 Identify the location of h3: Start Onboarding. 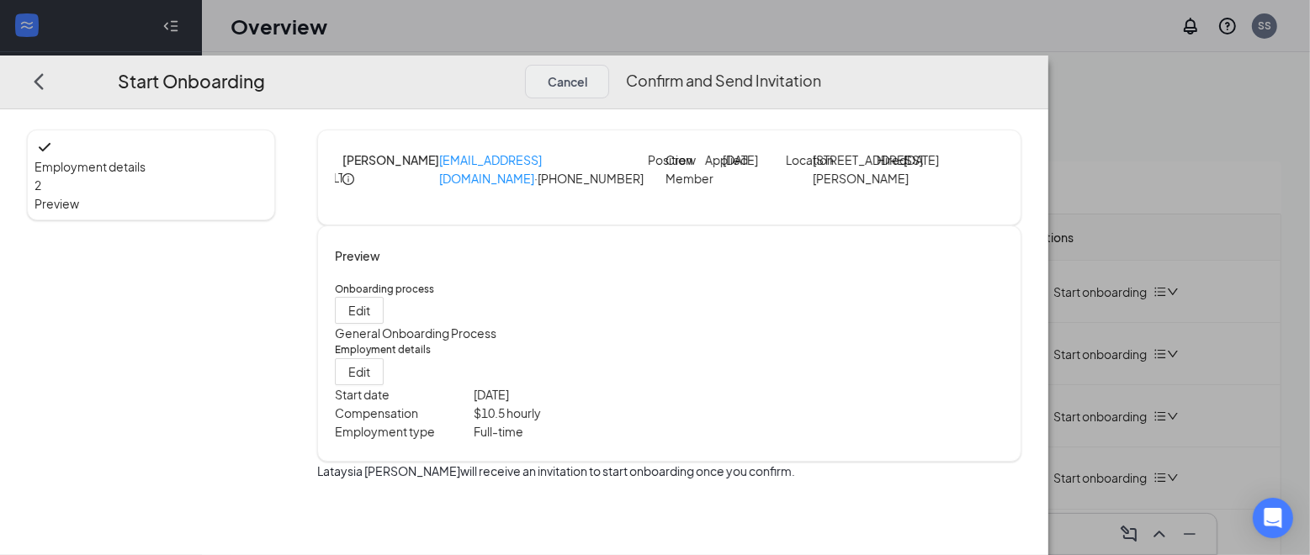
(191, 81).